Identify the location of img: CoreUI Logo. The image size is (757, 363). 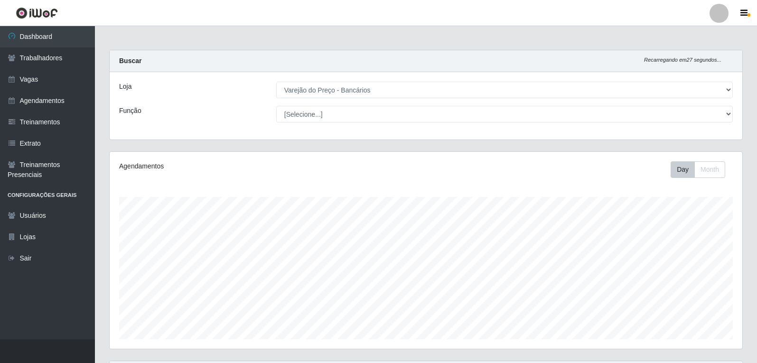
(37, 13).